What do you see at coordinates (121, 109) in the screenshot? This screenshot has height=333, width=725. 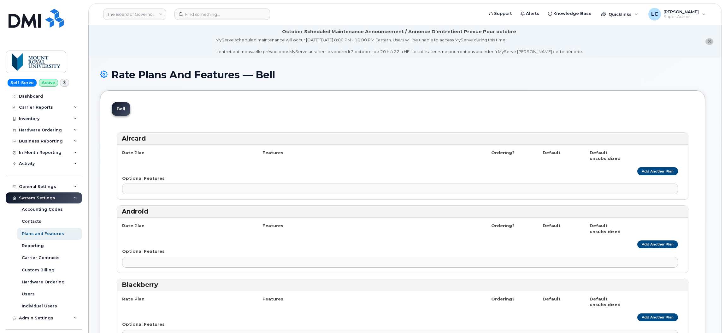 I see `a: Bell` at bounding box center [121, 109].